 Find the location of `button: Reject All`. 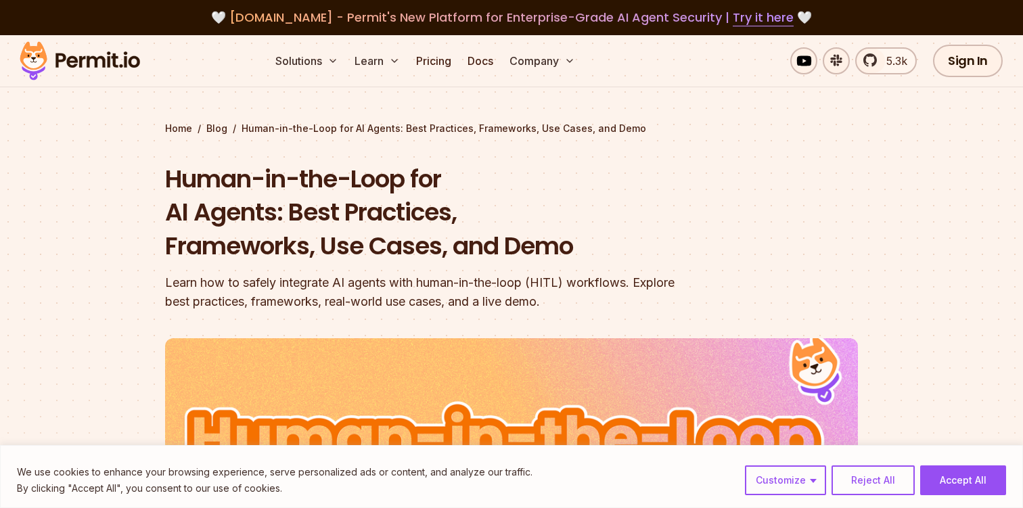

button: Reject All is located at coordinates (873, 480).